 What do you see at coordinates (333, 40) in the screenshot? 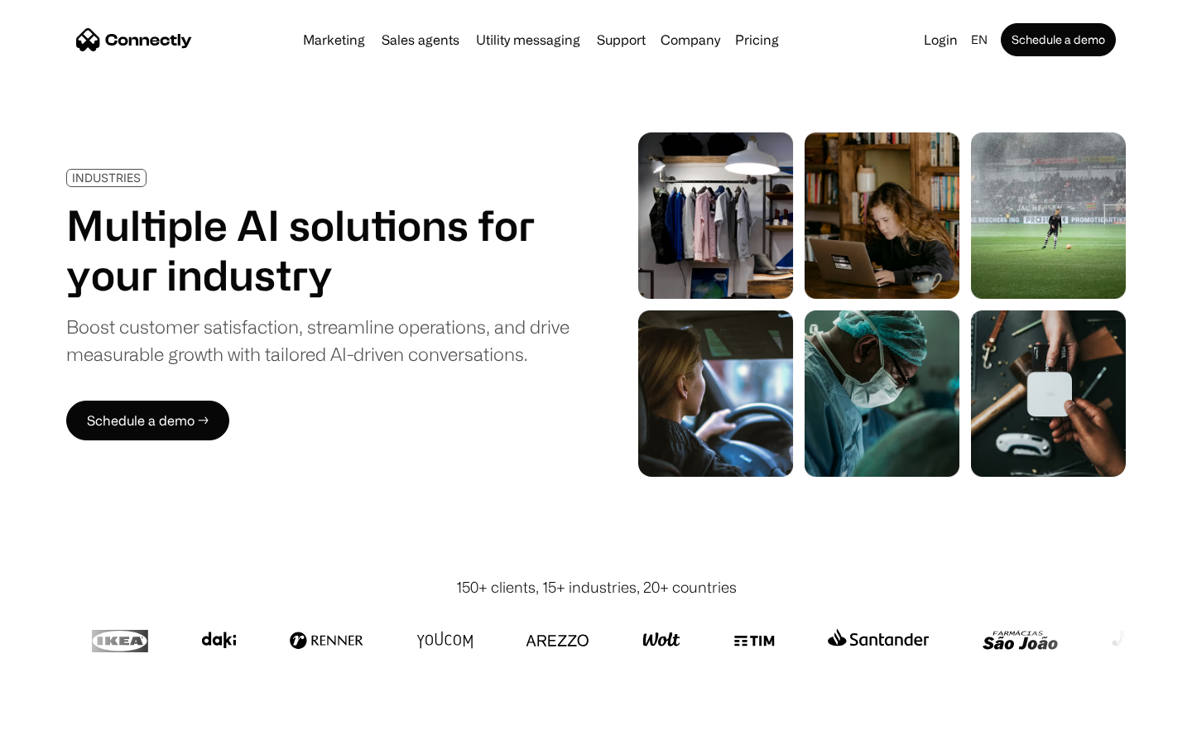
I see `a: Marketing` at bounding box center [333, 40].